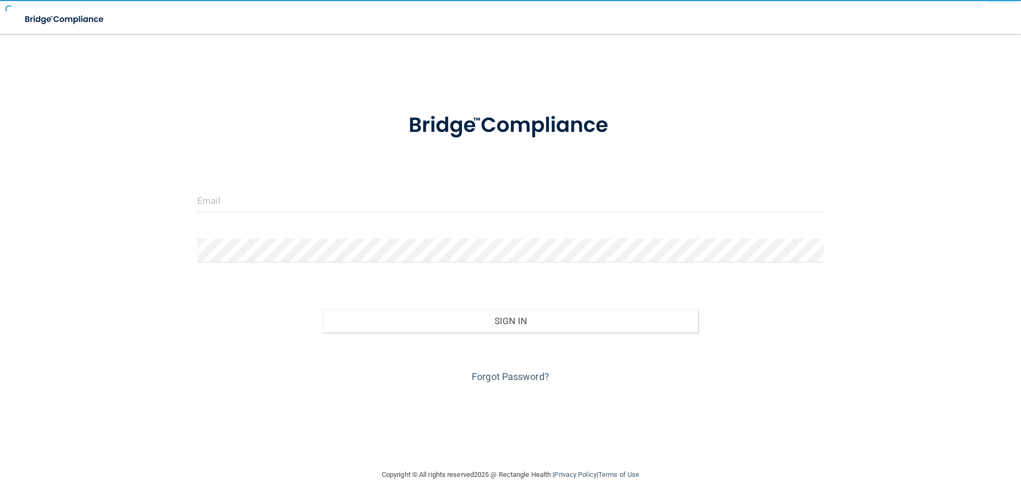 Image resolution: width=1021 pixels, height=503 pixels. I want to click on a: Terms of Use, so click(619, 474).